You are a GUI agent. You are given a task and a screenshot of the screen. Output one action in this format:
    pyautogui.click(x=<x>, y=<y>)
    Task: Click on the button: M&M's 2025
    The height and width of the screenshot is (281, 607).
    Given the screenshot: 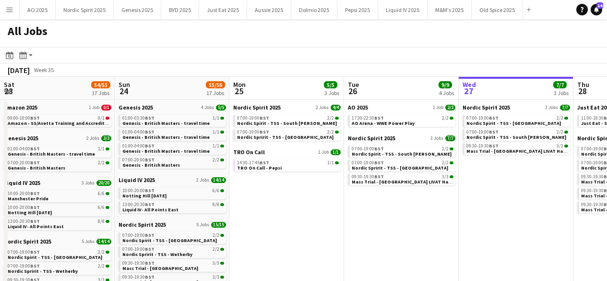 What is the action you would take?
    pyautogui.click(x=450, y=10)
    